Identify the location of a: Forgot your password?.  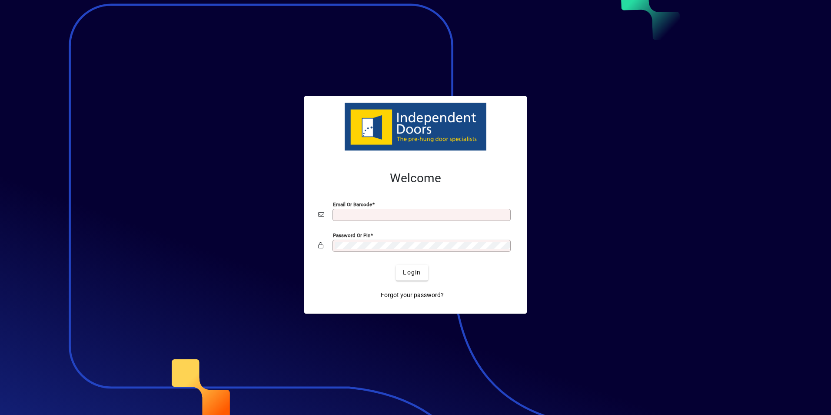
(412, 295).